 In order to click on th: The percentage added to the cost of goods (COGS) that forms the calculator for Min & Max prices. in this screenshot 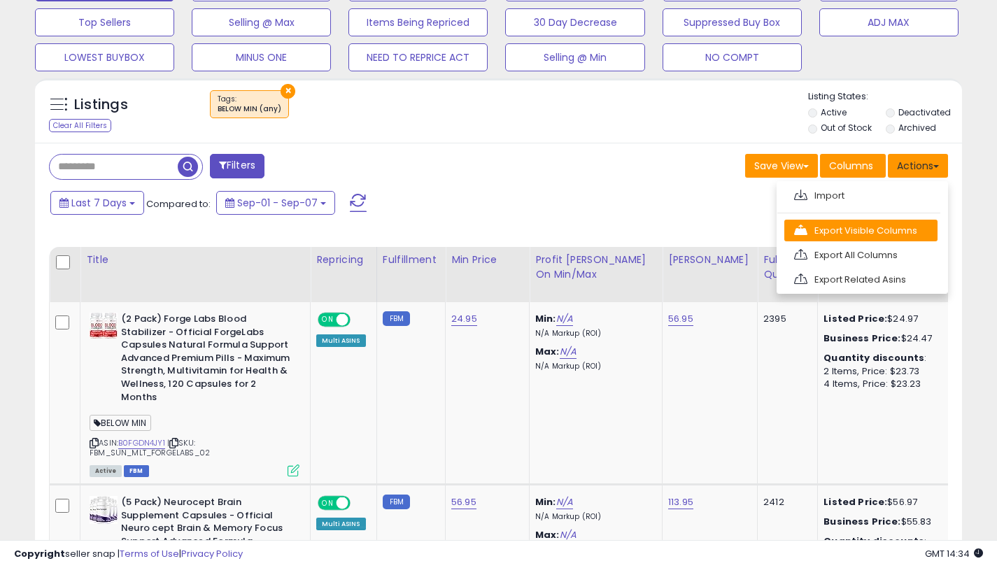, I will do `click(596, 274)`.